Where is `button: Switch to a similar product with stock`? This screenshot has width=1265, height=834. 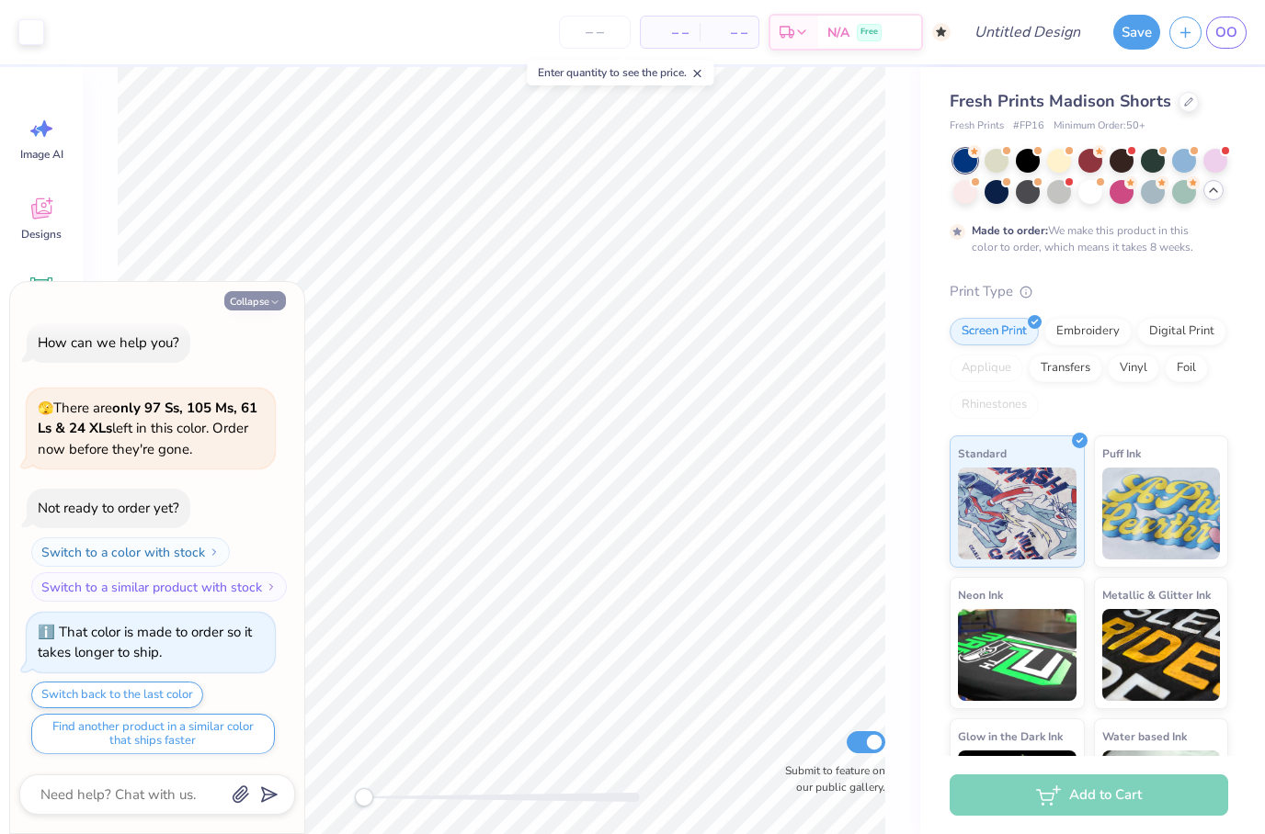
button: Switch to a similar product with stock is located at coordinates (159, 587).